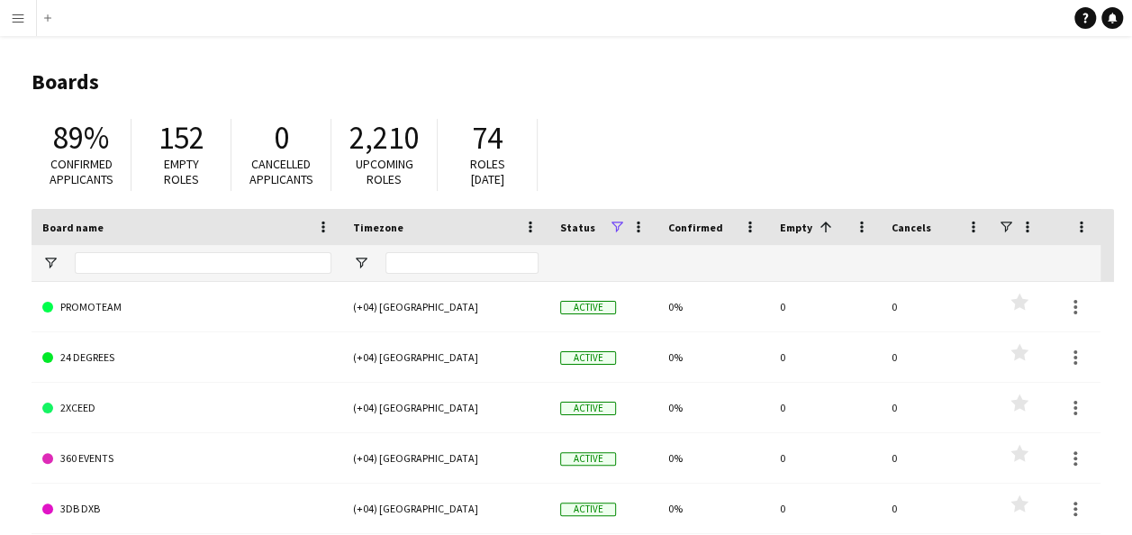  Describe the element at coordinates (695, 227) in the screenshot. I see `span: Confirmed` at that location.